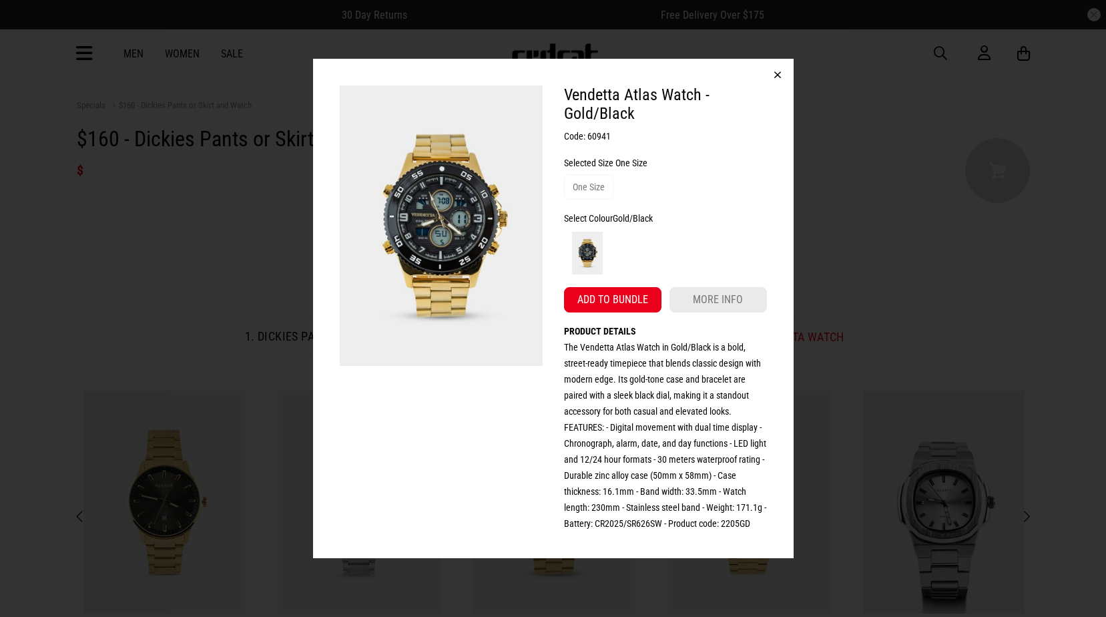  What do you see at coordinates (587, 253) in the screenshot?
I see `img: Gold/Black` at bounding box center [587, 253].